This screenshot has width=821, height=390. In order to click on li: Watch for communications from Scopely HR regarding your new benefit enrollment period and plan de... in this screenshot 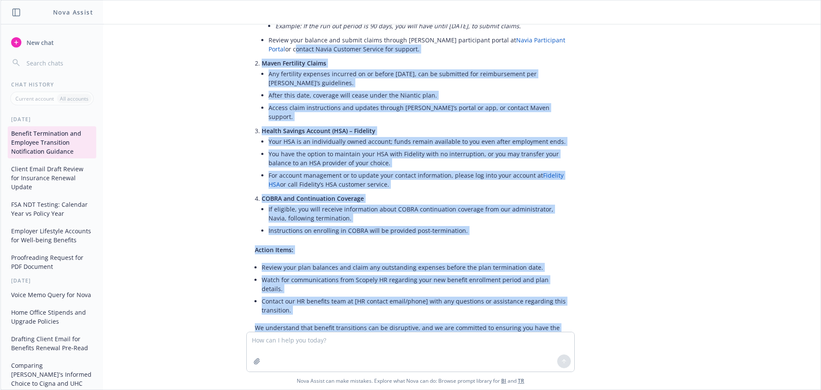, I will do `click(414, 284)`.